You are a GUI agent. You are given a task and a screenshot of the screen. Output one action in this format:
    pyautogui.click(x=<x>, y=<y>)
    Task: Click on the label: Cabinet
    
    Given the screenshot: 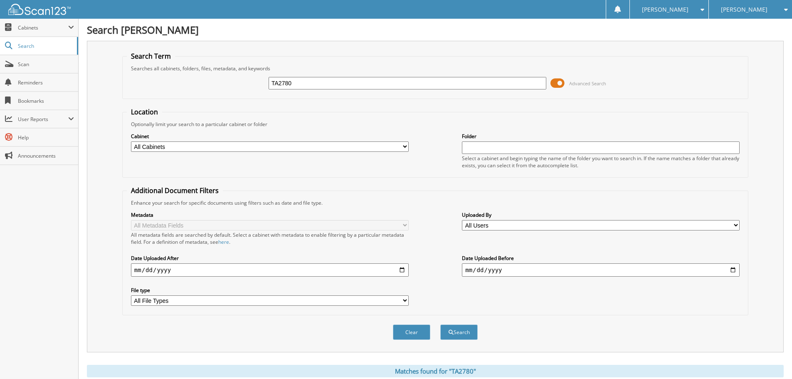 What is the action you would take?
    pyautogui.click(x=270, y=136)
    